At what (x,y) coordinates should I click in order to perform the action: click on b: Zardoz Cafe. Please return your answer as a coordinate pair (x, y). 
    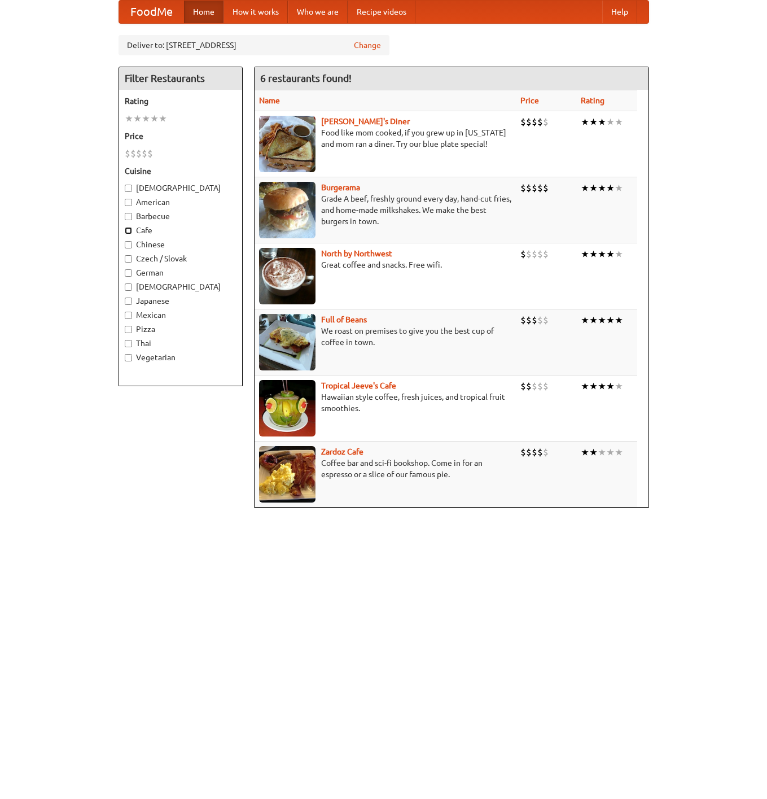
    Looking at the image, I should click on (342, 451).